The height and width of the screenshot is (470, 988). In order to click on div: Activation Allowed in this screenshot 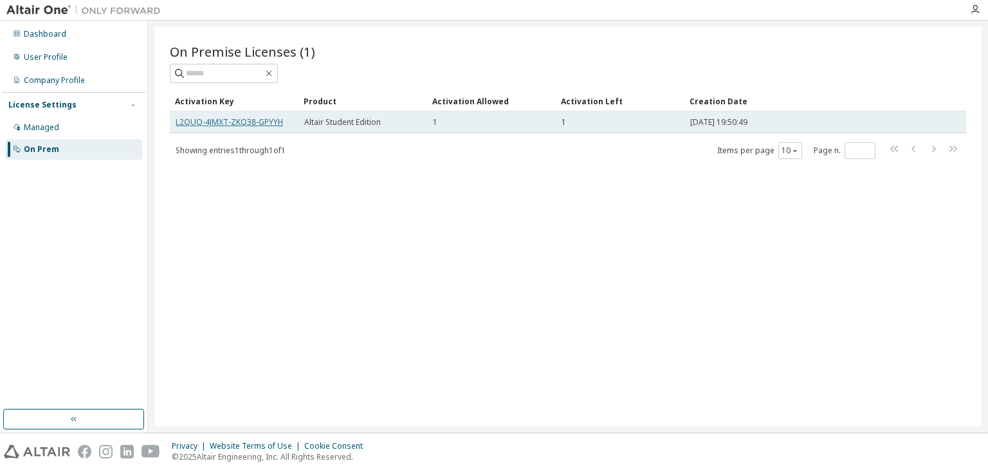, I will do `click(492, 101)`.